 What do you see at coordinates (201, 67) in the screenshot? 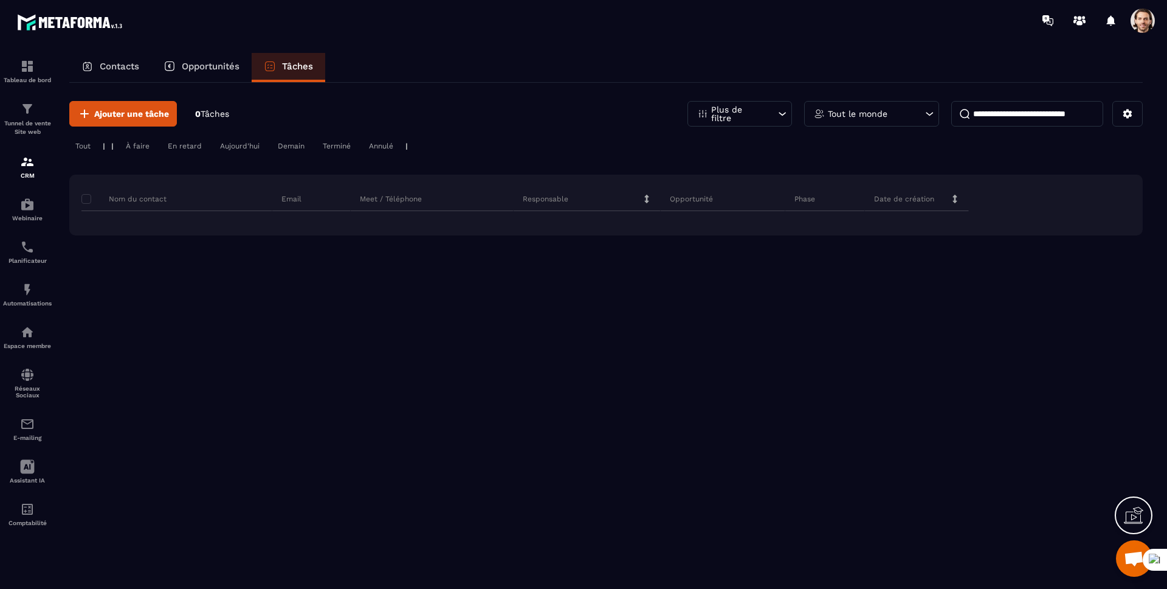
I see `a: Opportunités` at bounding box center [201, 67].